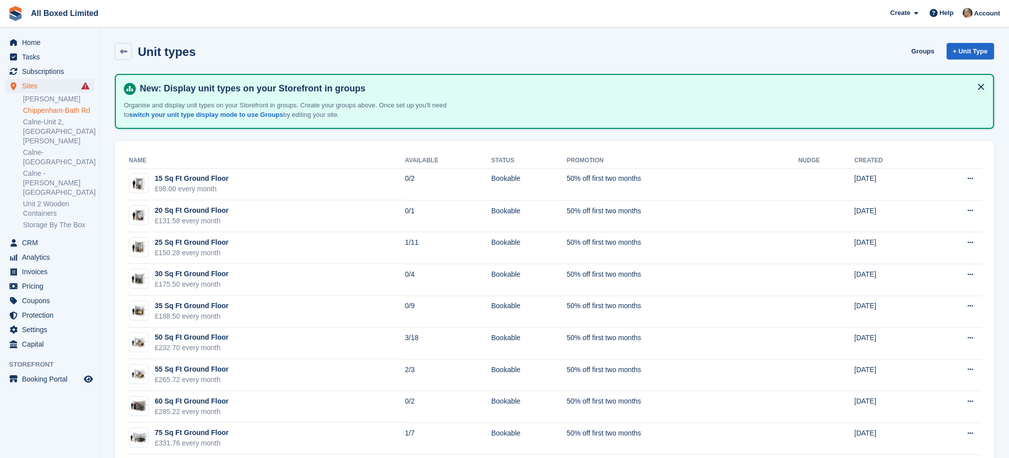 Image resolution: width=1009 pixels, height=458 pixels. I want to click on div: £175.50 every month, so click(192, 284).